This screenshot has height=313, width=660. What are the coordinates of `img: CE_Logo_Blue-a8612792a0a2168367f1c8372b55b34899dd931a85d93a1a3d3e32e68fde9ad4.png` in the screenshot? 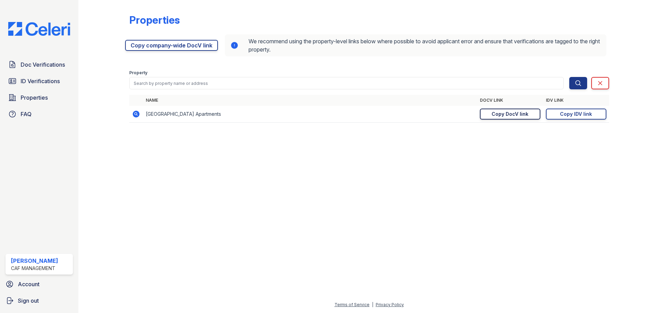 It's located at (39, 29).